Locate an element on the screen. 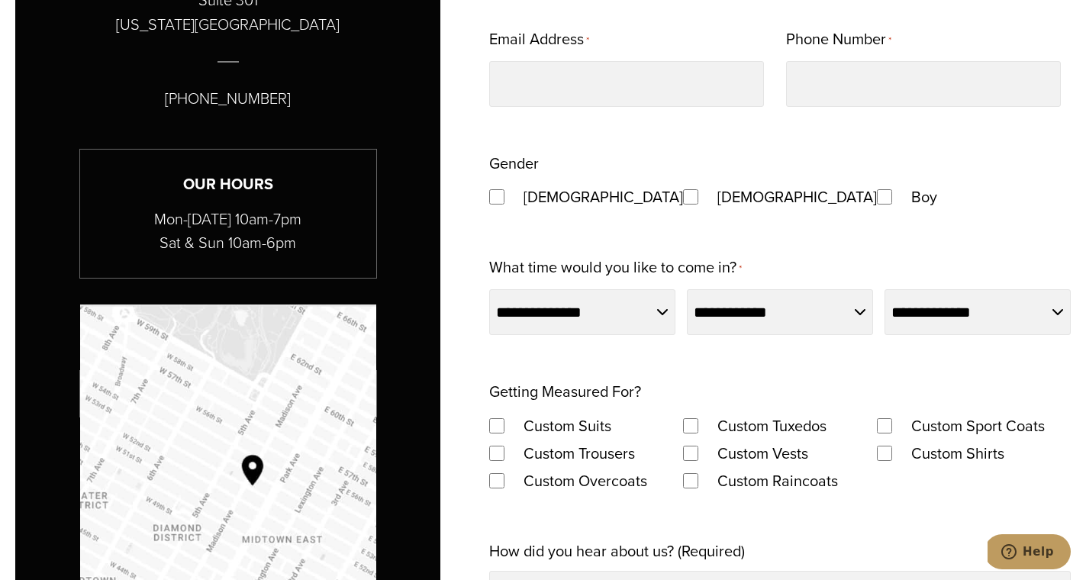 The height and width of the screenshot is (580, 1086). label: Custom Vests is located at coordinates (762, 453).